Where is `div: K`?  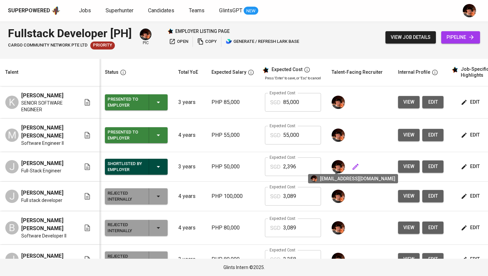
div: K is located at coordinates (12, 102).